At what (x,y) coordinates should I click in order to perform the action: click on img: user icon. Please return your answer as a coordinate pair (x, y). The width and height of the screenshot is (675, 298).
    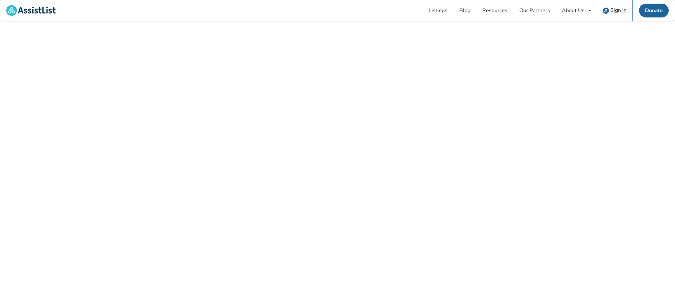
    Looking at the image, I should click on (605, 11).